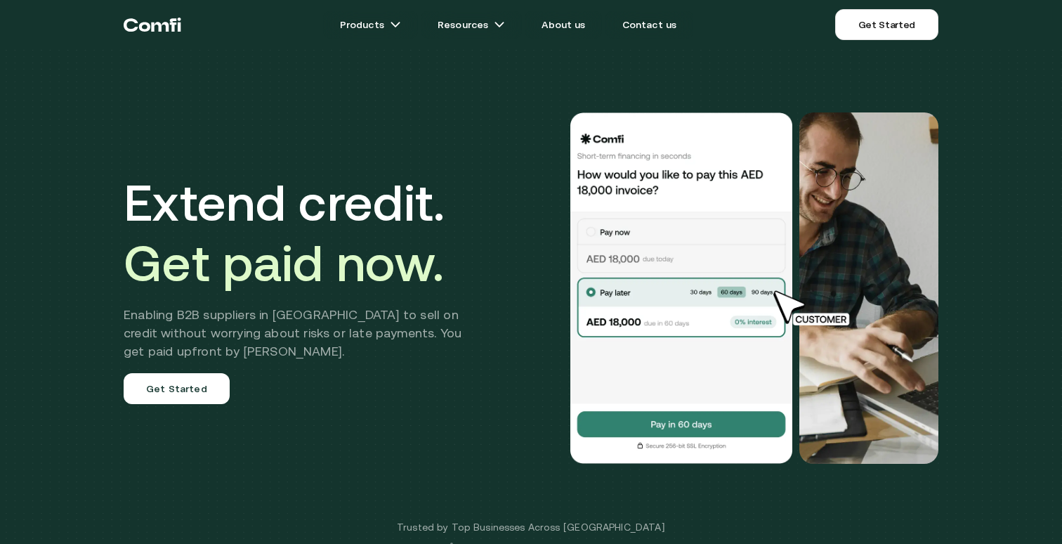  What do you see at coordinates (303, 233) in the screenshot?
I see `h1: Extend credit.` at bounding box center [303, 233].